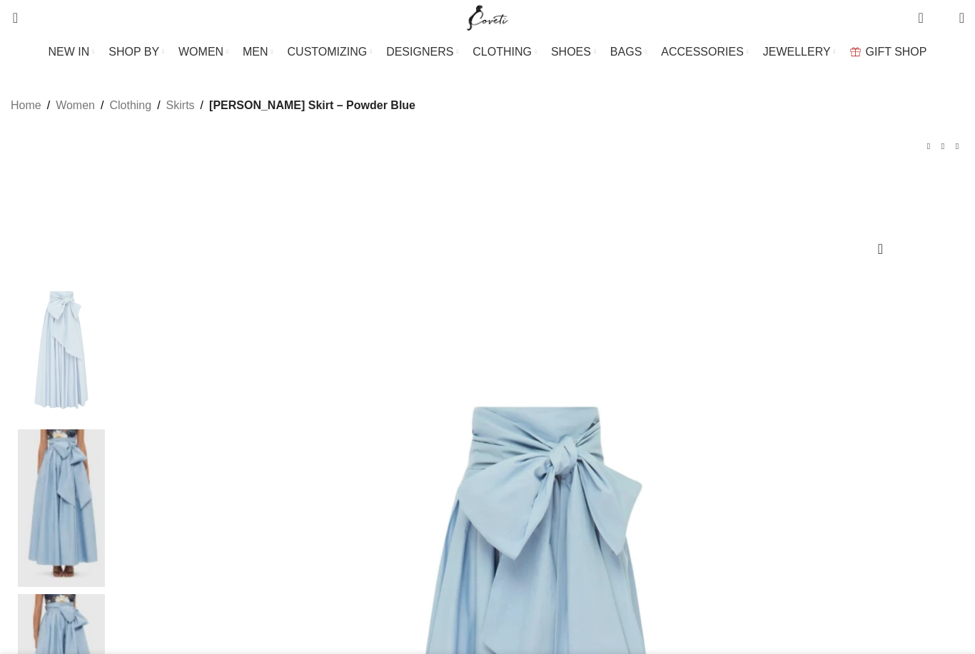  What do you see at coordinates (201, 51) in the screenshot?
I see `span: WOMEN` at bounding box center [201, 51].